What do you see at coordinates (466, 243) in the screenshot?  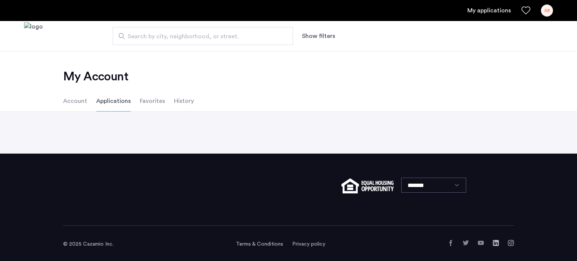 I see `a: Twitter` at bounding box center [466, 243].